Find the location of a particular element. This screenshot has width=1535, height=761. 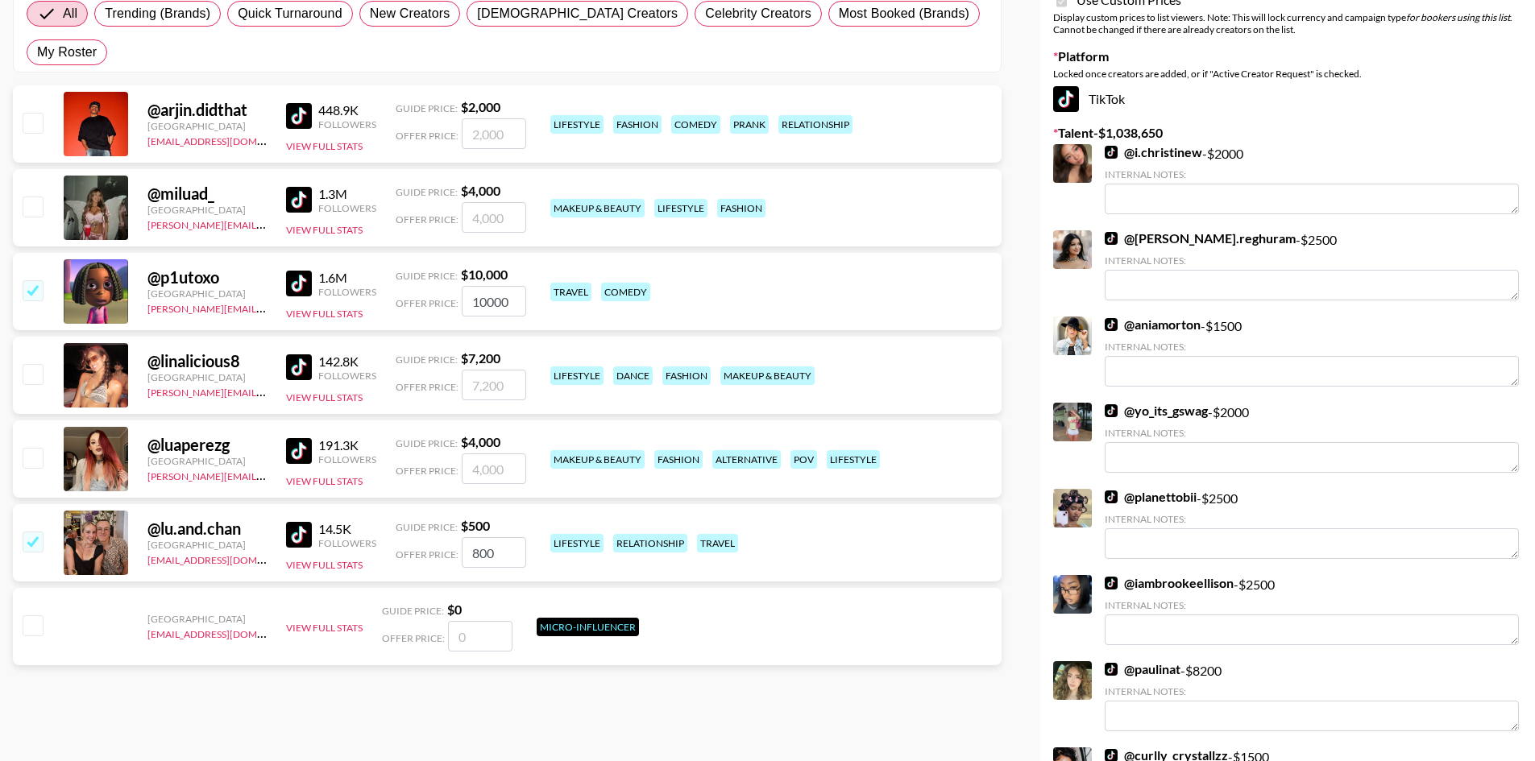

span: New Creators is located at coordinates (410, 14).